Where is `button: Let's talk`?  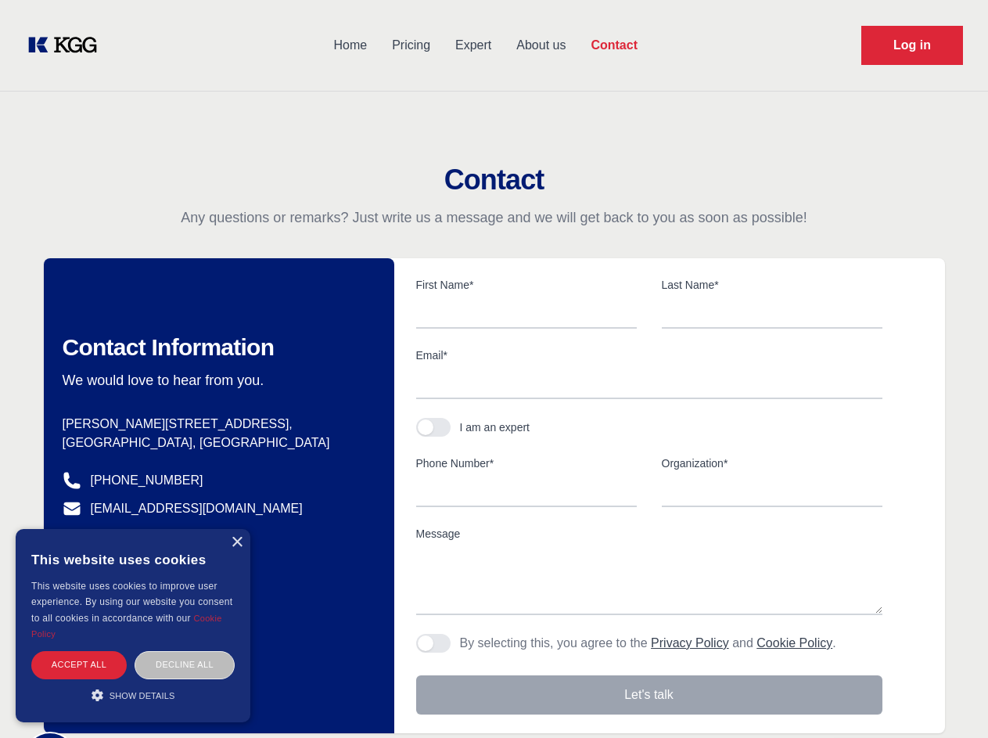
button: Let's talk is located at coordinates (649, 694).